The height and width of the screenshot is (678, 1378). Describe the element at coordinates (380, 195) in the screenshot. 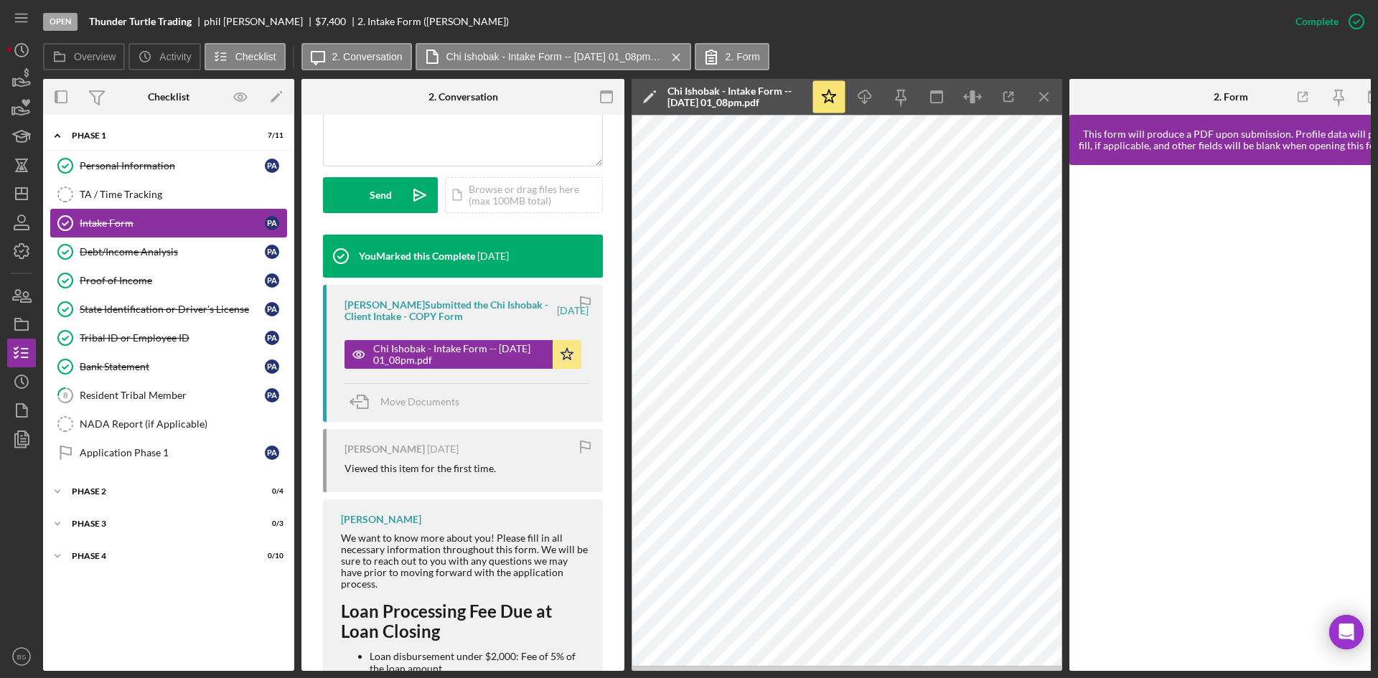

I see `button: Send` at that location.